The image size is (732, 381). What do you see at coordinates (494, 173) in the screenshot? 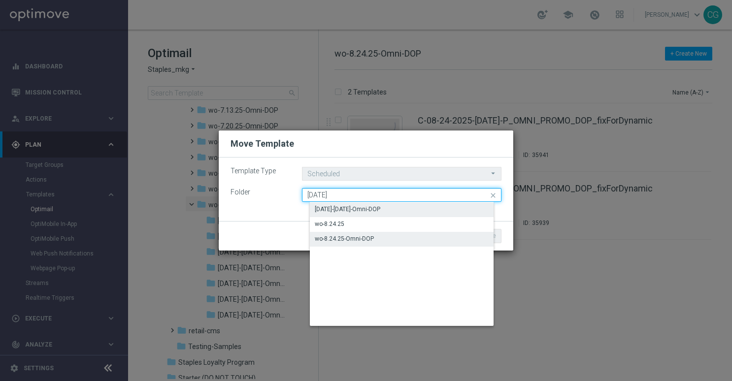
I see `i: arrow_drop_down` at bounding box center [494, 173].